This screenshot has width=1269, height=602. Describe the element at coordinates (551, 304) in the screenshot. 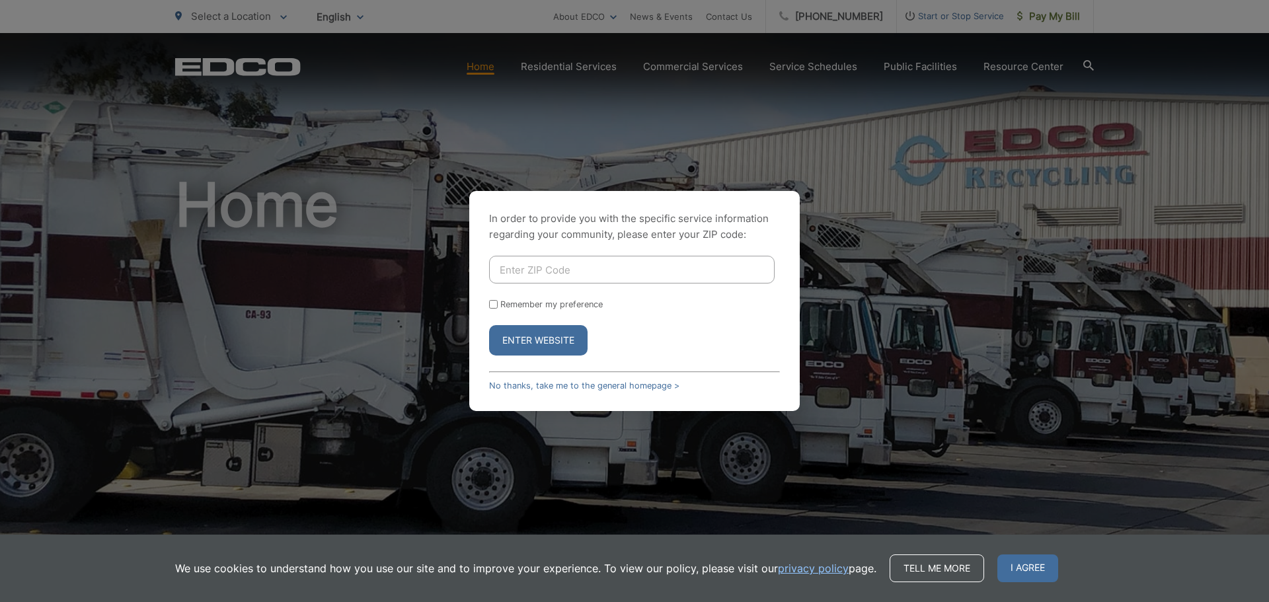

I see `label: Remember my preference` at that location.